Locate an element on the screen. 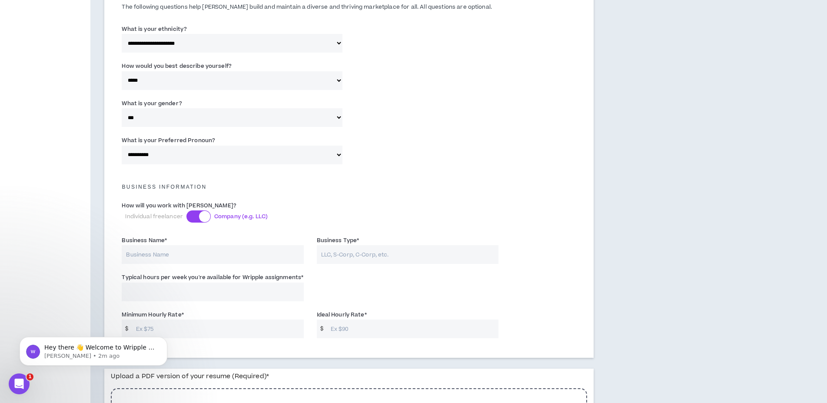 The image size is (827, 403). div: message notification from Morgan, 2m ago. Hey there 👋 Welcome to Wripple 🙌 Take a look around! If... is located at coordinates (87, 33).